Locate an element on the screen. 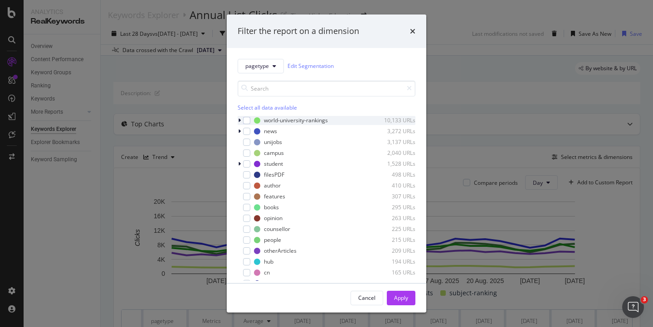 The height and width of the screenshot is (327, 653). div: opinion is located at coordinates (273, 218).